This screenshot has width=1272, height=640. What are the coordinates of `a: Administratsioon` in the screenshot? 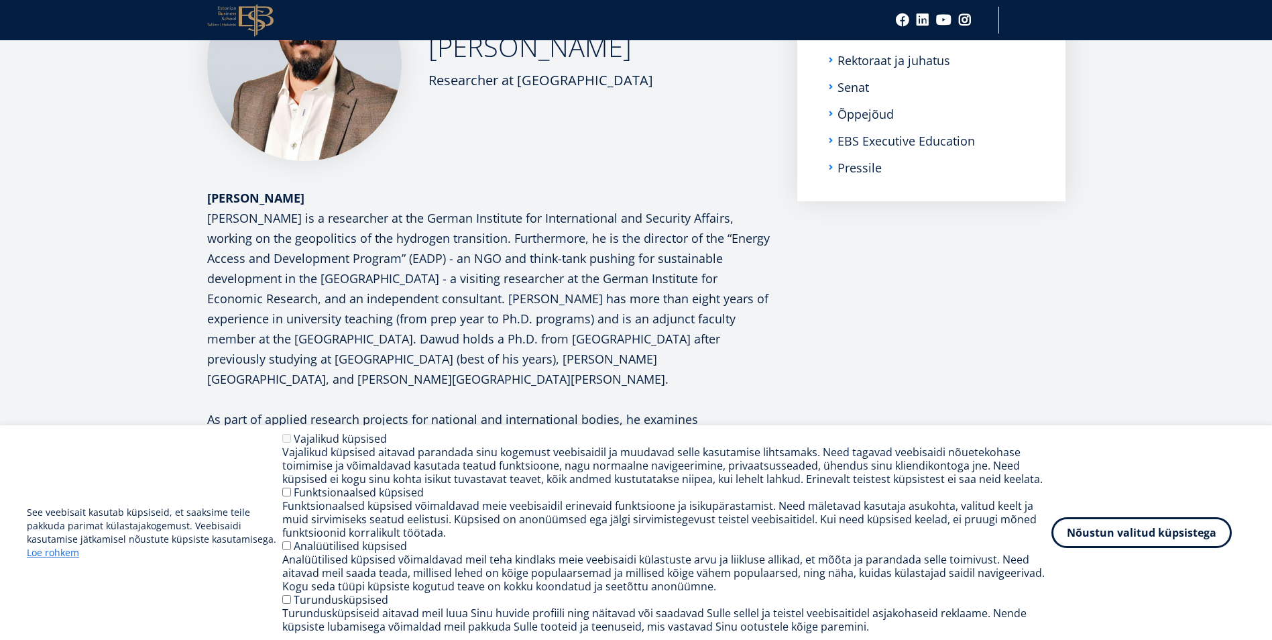 It's located at (886, 34).